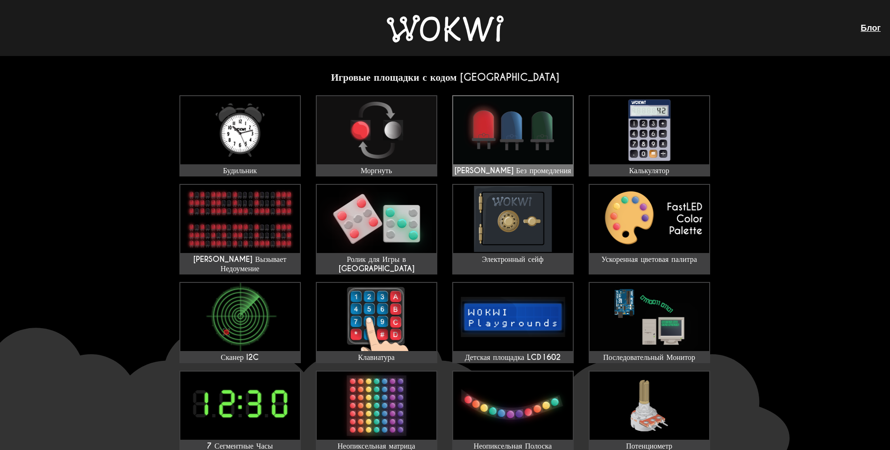 The image size is (890, 450). Describe the element at coordinates (376, 170) in the screenshot. I see `ya-tr-span: Моргнуть` at that location.